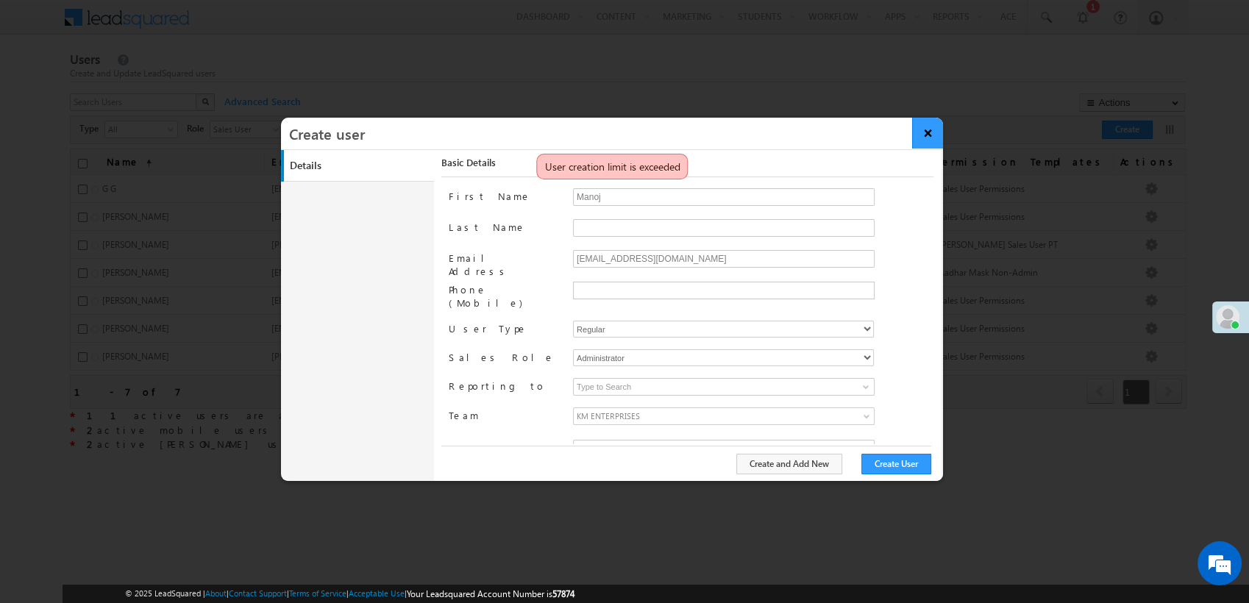 The height and width of the screenshot is (603, 1249). What do you see at coordinates (616, 133) in the screenshot?
I see `h3: Create user` at bounding box center [616, 133].